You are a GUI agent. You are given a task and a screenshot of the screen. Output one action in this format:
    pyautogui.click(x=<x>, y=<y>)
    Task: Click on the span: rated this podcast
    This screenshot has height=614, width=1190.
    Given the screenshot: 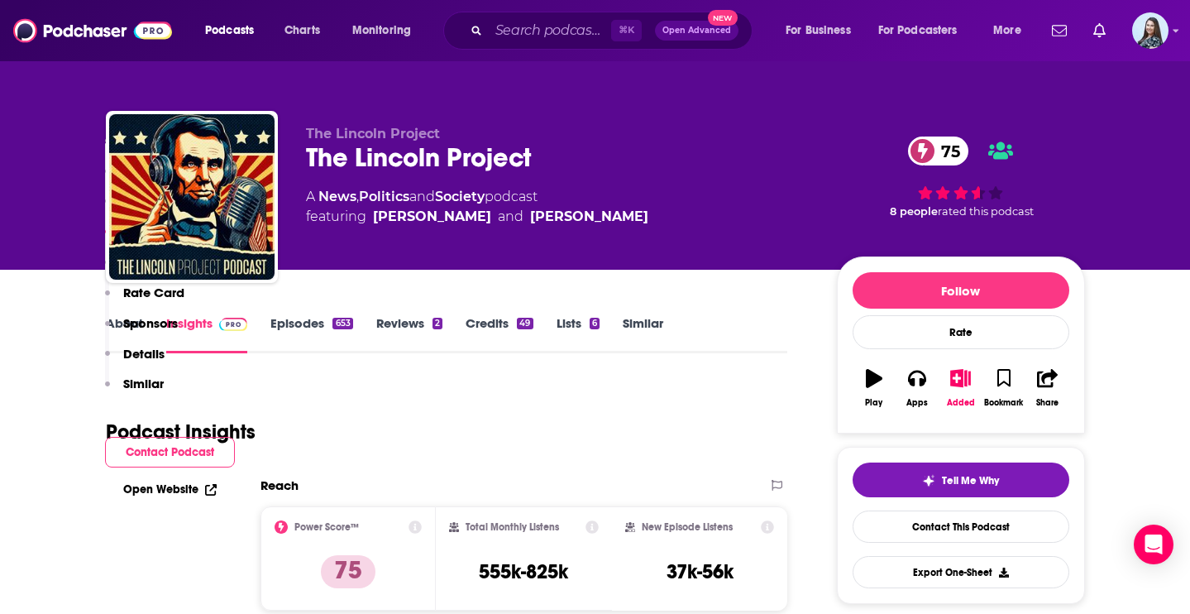 What is the action you would take?
    pyautogui.click(x=986, y=211)
    